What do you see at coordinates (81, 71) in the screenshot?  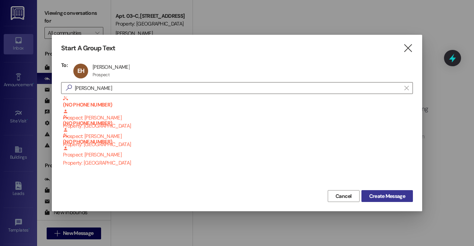 I see `span: EH` at bounding box center [81, 71].